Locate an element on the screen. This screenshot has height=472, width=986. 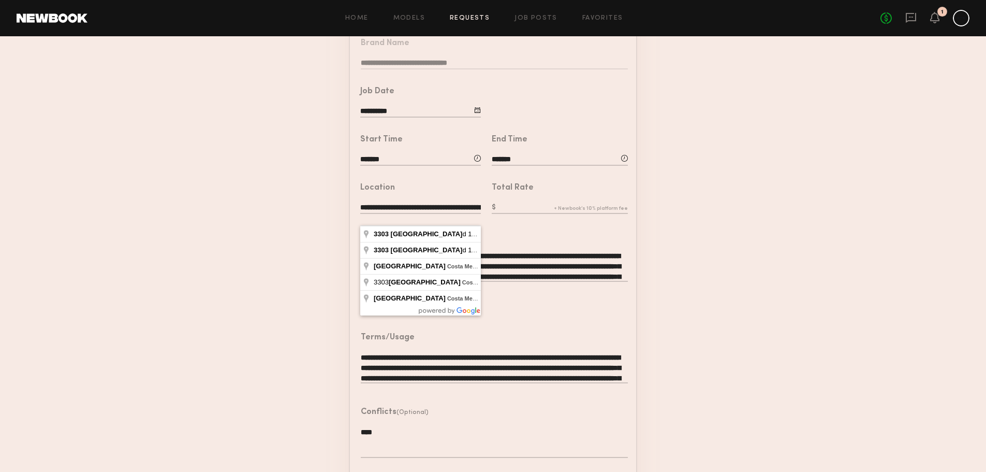
span: (Optional) is located at coordinates (413, 412).